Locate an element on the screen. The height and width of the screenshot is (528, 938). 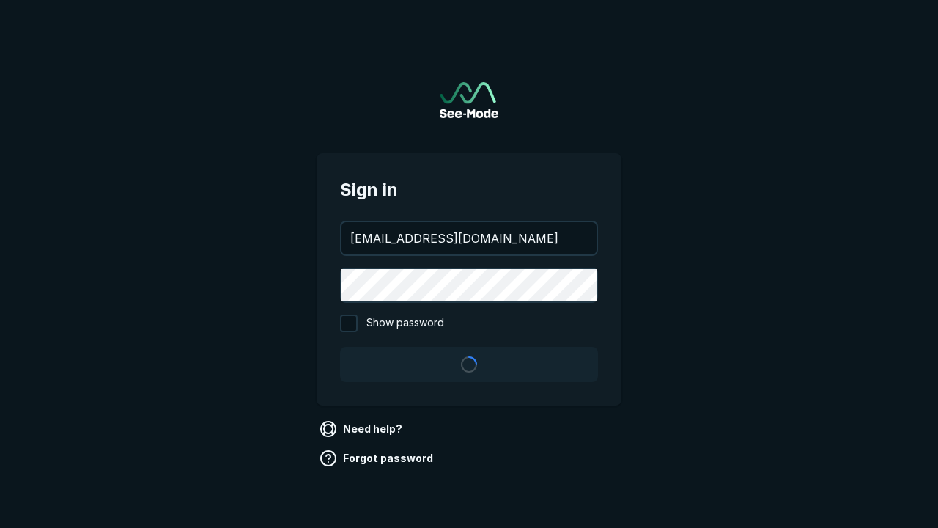
a: Forgot password is located at coordinates (378, 458).